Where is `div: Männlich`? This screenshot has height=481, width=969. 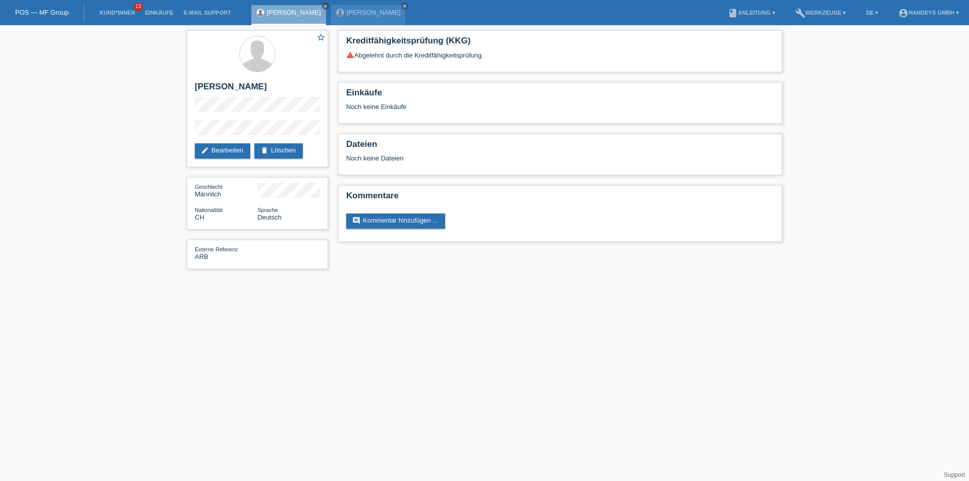
div: Männlich is located at coordinates (226, 190).